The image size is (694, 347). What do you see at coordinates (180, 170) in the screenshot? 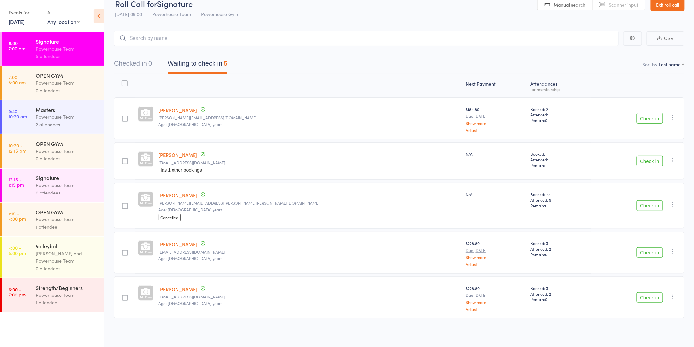
I see `button: Has 1 other bookings` at bounding box center [180, 170].